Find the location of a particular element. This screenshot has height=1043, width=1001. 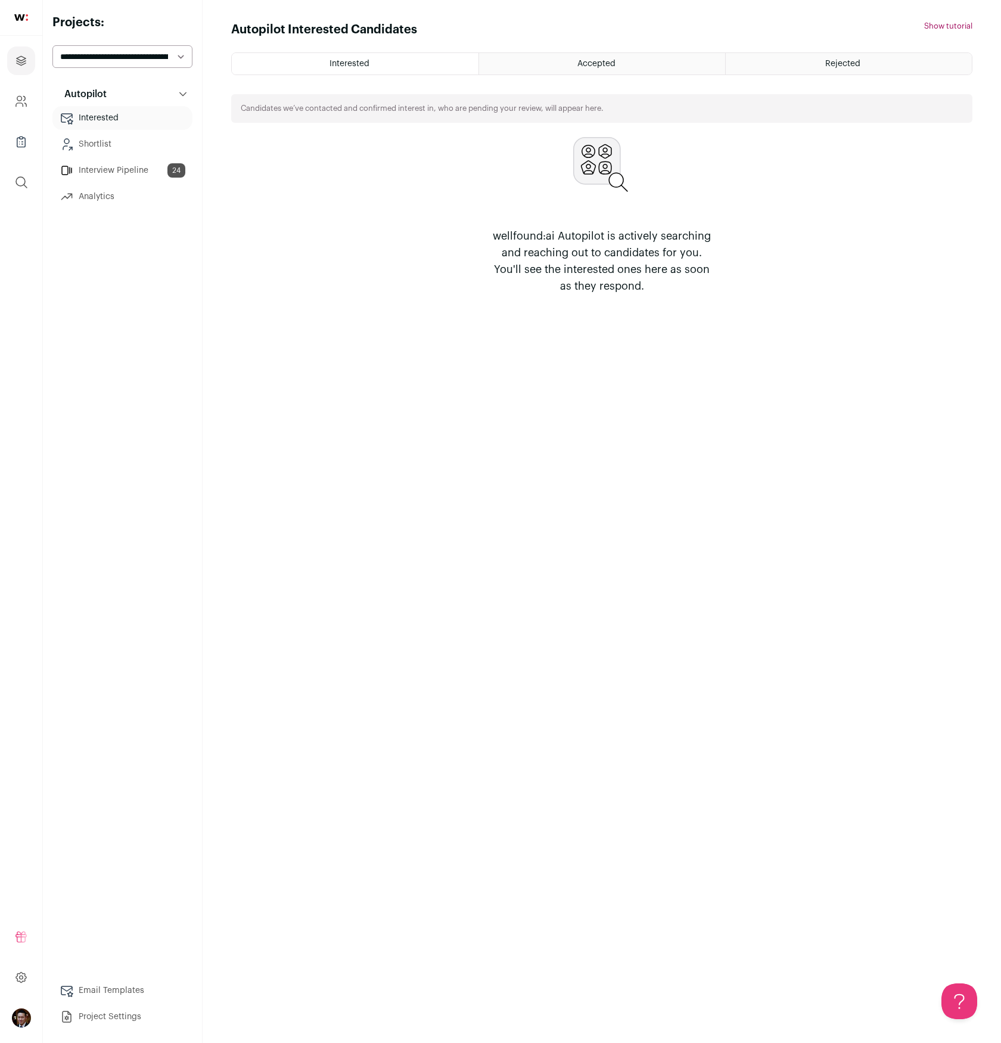

a: Interested is located at coordinates (122, 118).